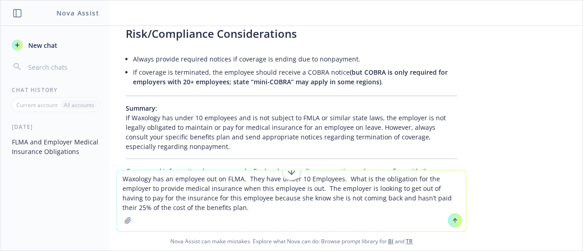  Describe the element at coordinates (55, 147) in the screenshot. I see `button: FLMA and Employer Medical Insurance Obligations` at that location.